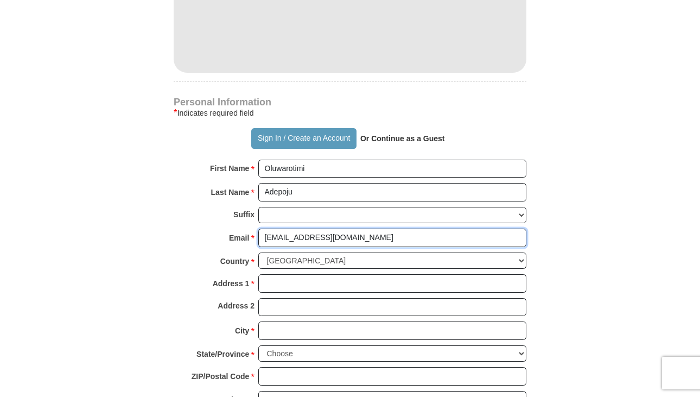 Image resolution: width=700 pixels, height=397 pixels. I want to click on strong: State/Province, so click(223, 354).